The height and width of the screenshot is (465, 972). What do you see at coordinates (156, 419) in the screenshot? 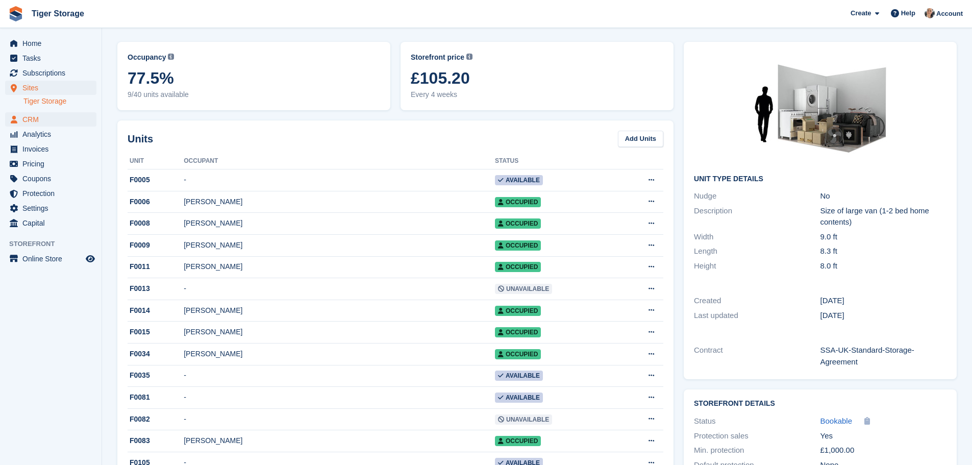
I see `div: F0082` at bounding box center [156, 419].